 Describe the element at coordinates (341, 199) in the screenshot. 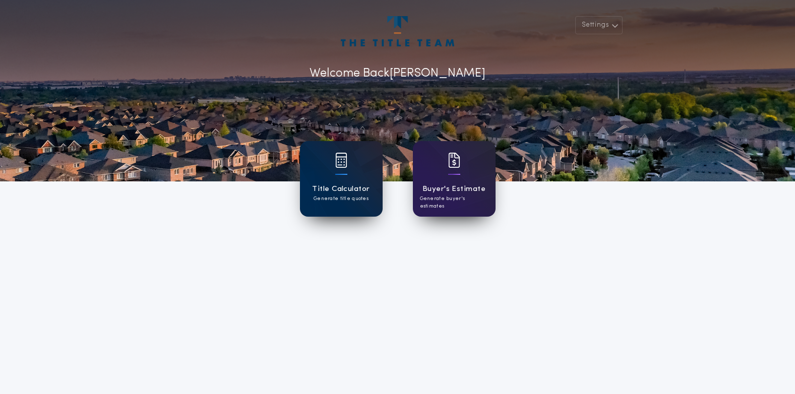

I see `p: Generate title quotes` at that location.